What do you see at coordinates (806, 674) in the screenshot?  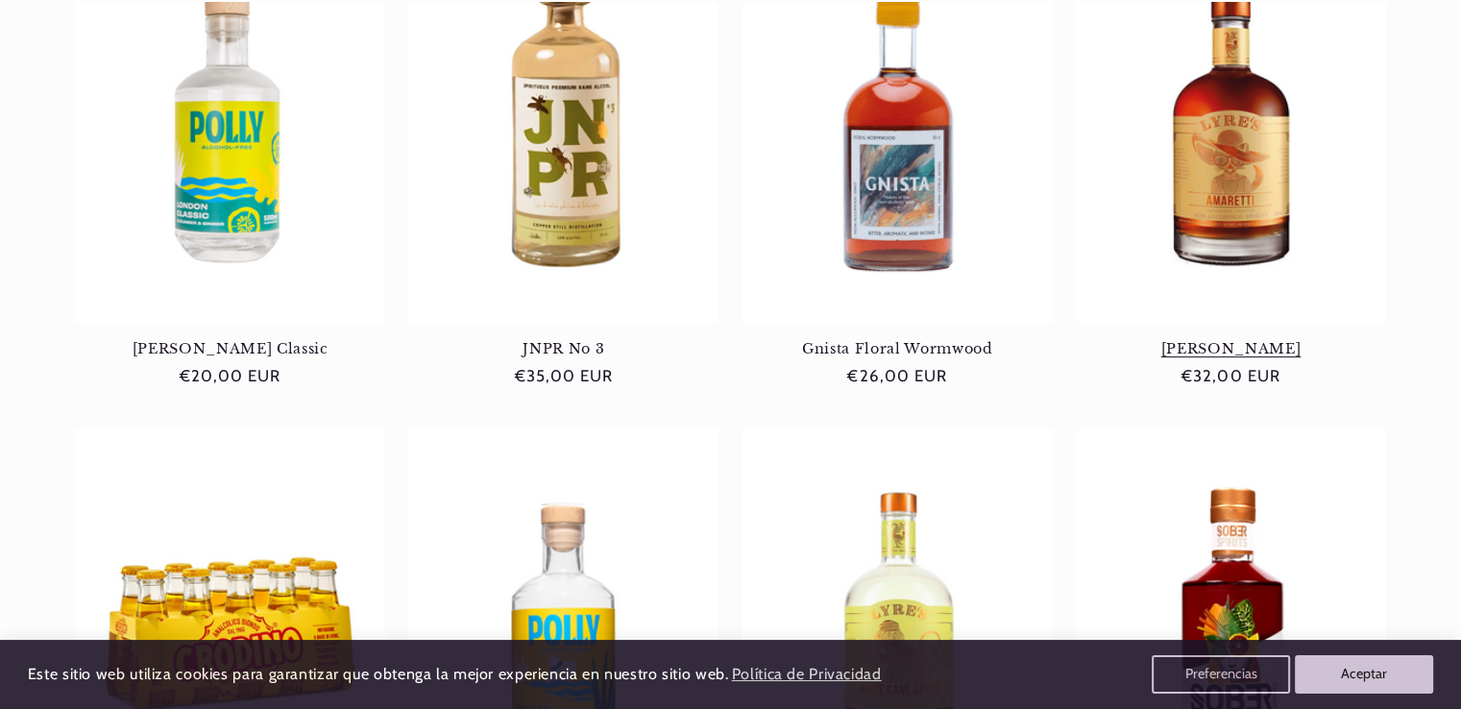 I see `a: Política de Privacidad (opens in a new tab)` at bounding box center [806, 674].